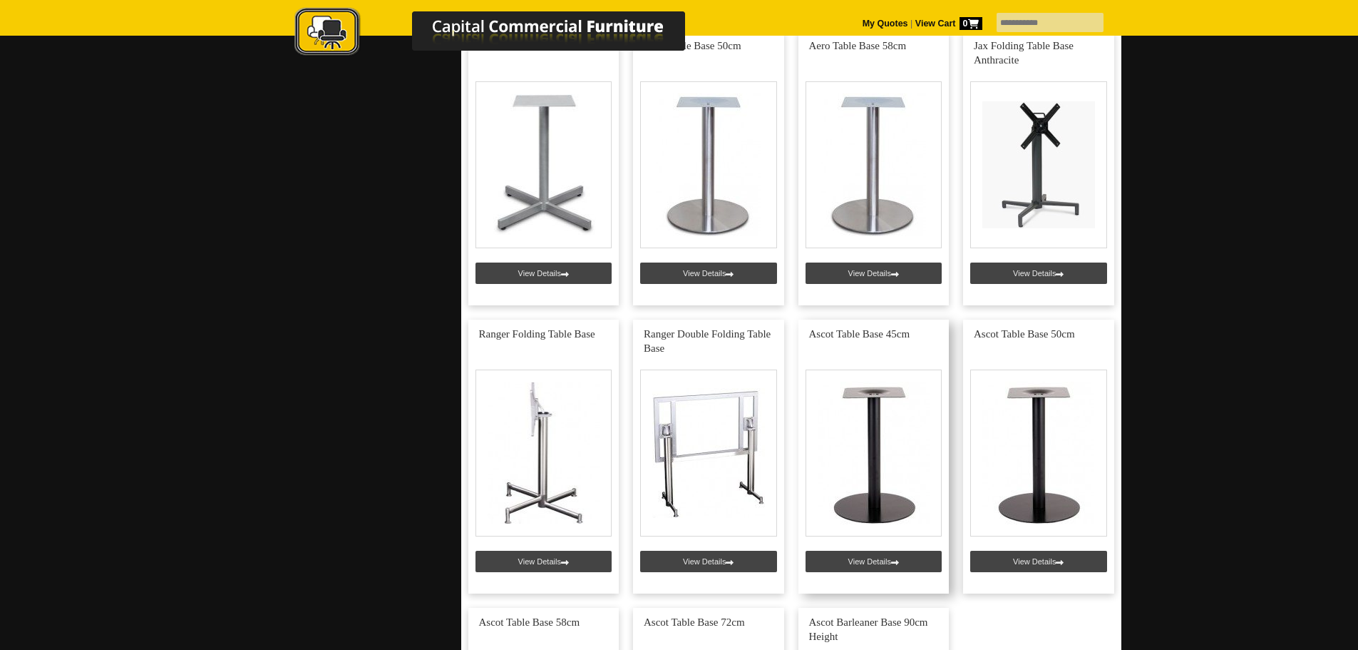  What do you see at coordinates (505, 35) in the screenshot?
I see `a: Capital Commercial Furniture Logo` at bounding box center [505, 35].